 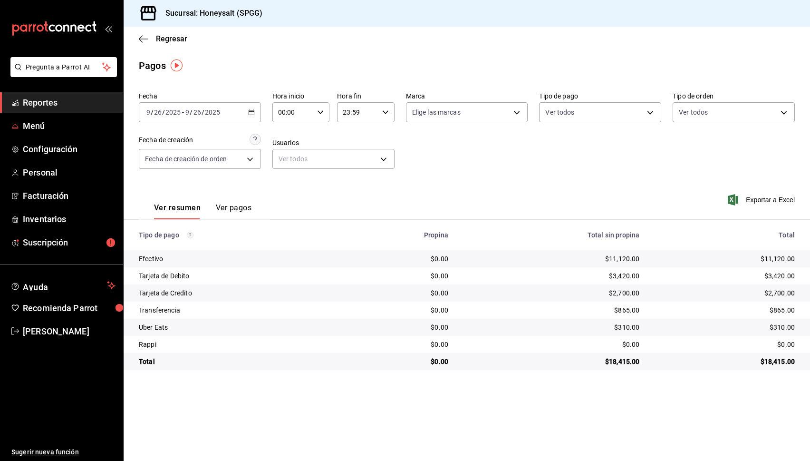 What do you see at coordinates (69, 126) in the screenshot?
I see `span: Menú` at bounding box center [69, 126].